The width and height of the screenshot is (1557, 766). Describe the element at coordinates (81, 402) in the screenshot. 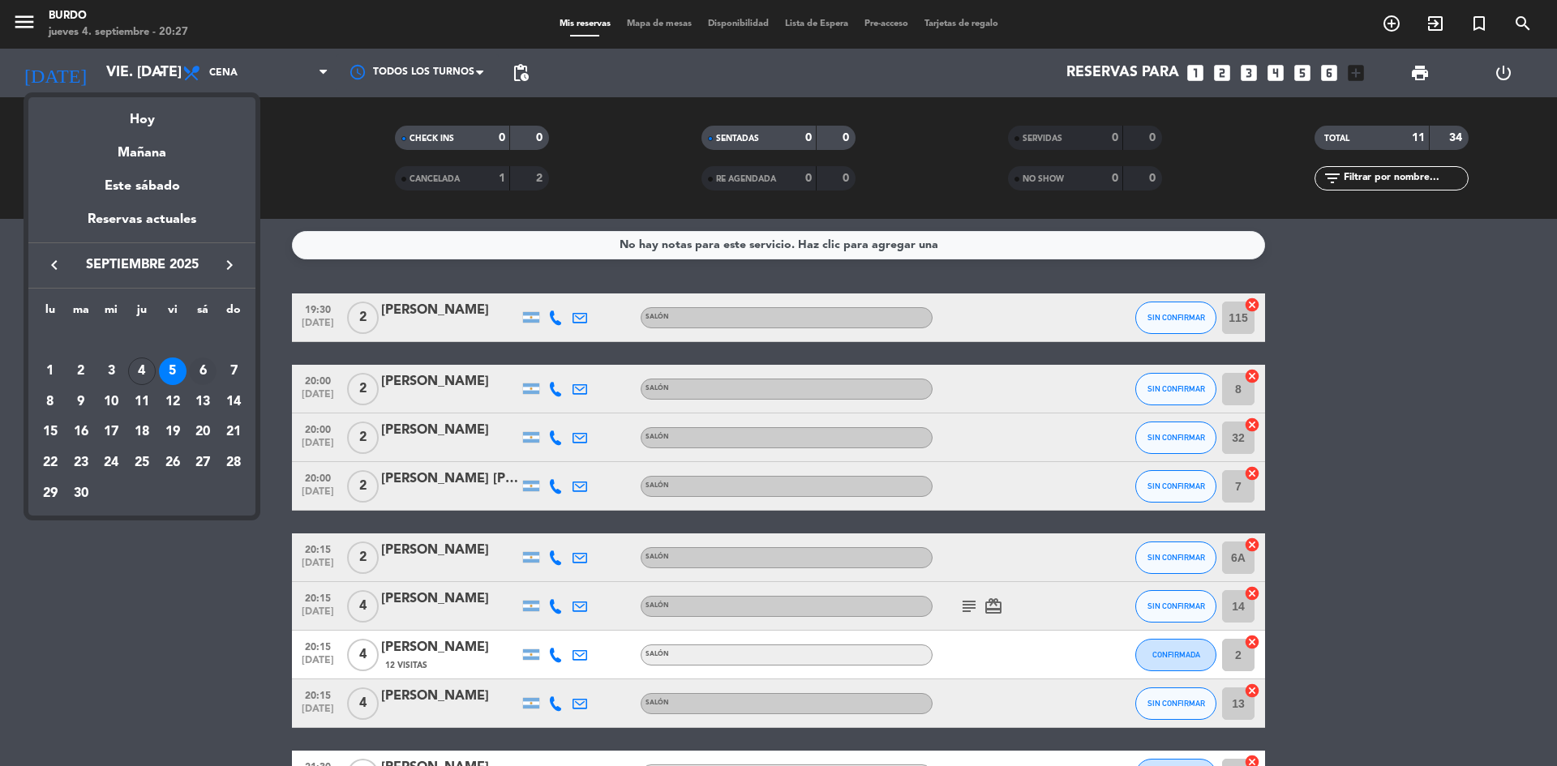

I see `div: 9` at that location.